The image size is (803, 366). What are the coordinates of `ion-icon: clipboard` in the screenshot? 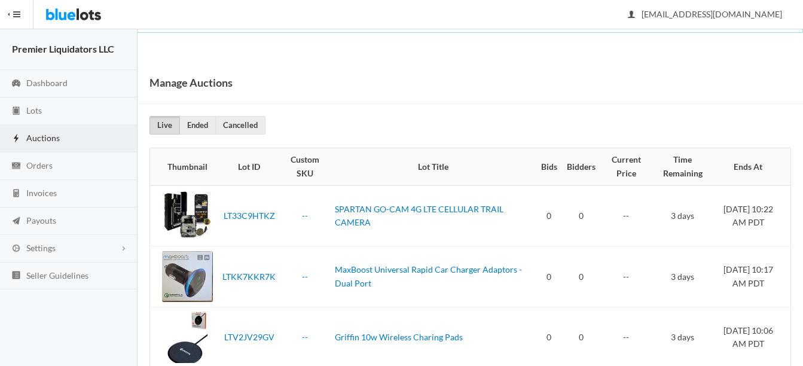 It's located at (16, 111).